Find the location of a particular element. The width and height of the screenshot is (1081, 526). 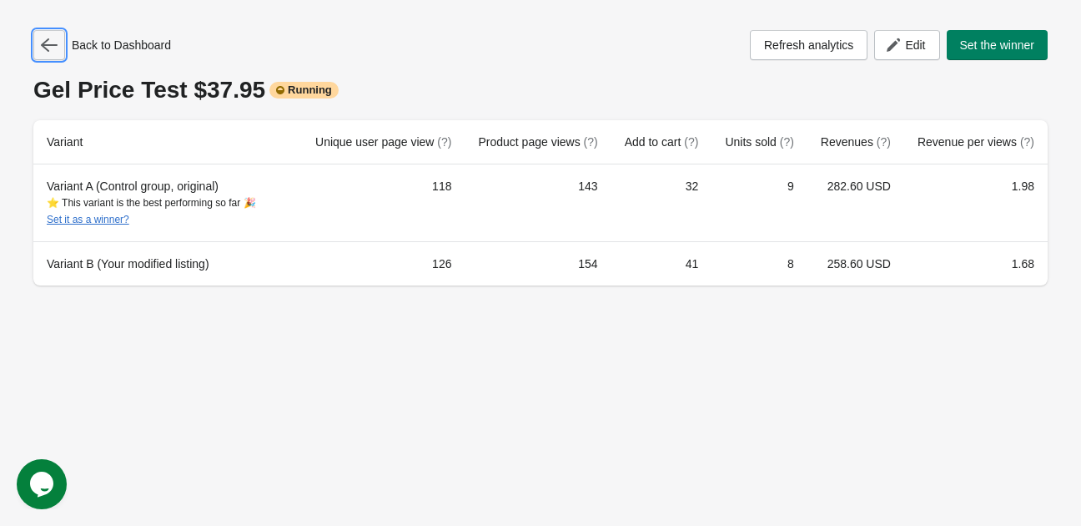

span: Unique user page view is located at coordinates (383, 142).